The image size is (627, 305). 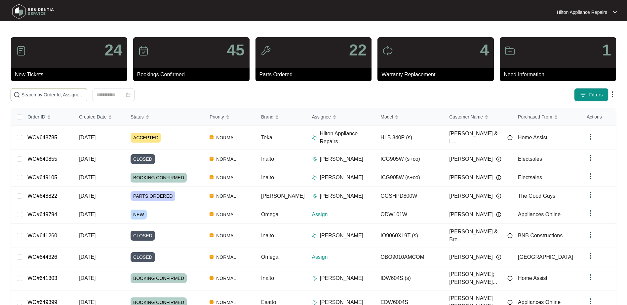 I want to click on a: WO#648785, so click(x=42, y=138).